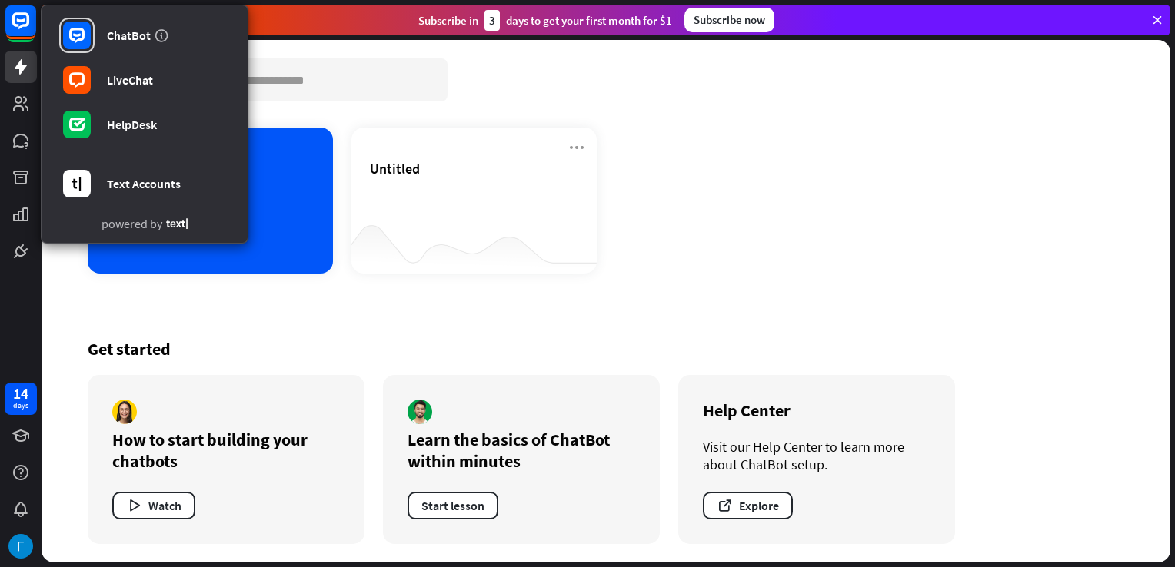 This screenshot has height=567, width=1175. I want to click on div: 3, so click(492, 20).